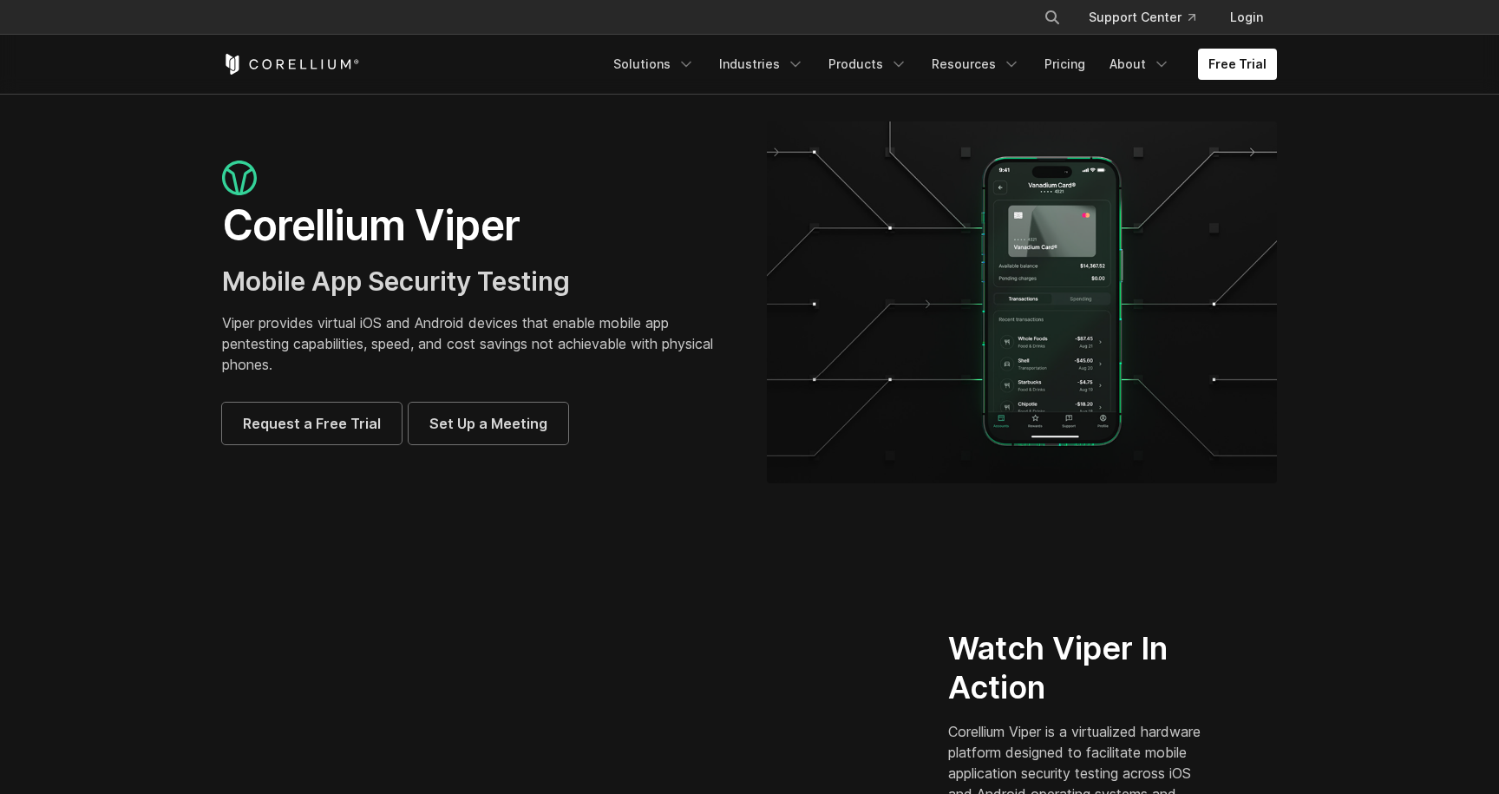 The image size is (1499, 794). I want to click on a: Solutions, so click(654, 64).